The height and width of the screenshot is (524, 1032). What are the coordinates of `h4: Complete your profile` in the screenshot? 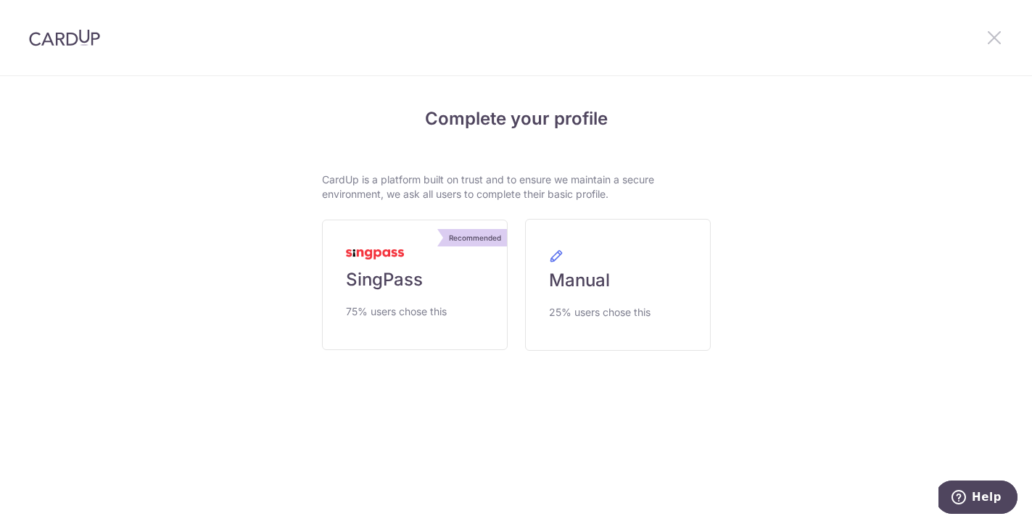 It's located at (516, 119).